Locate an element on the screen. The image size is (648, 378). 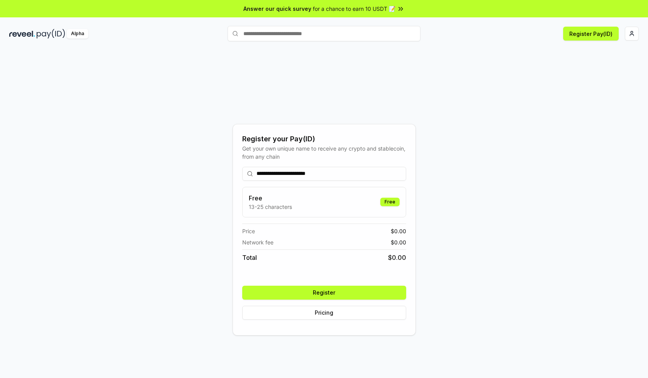
button: Pricing is located at coordinates (324, 312).